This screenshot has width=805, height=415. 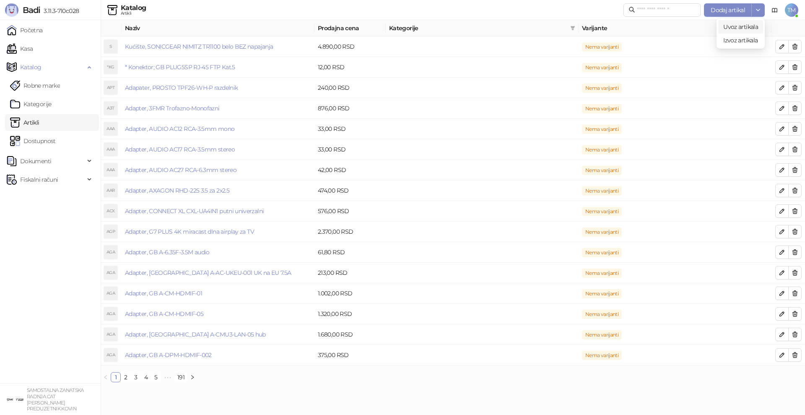 I want to click on td: 375,00 RSD, so click(x=350, y=355).